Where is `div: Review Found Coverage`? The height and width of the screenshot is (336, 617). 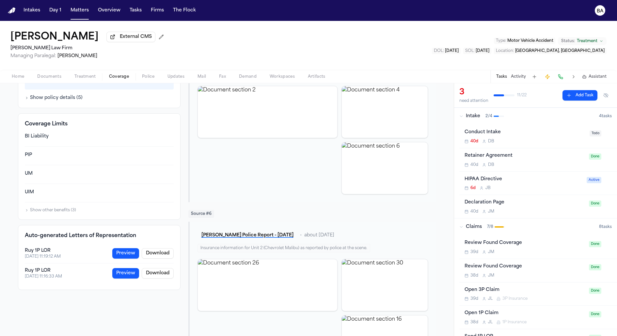
div: Review Found Coverage is located at coordinates (525, 267).